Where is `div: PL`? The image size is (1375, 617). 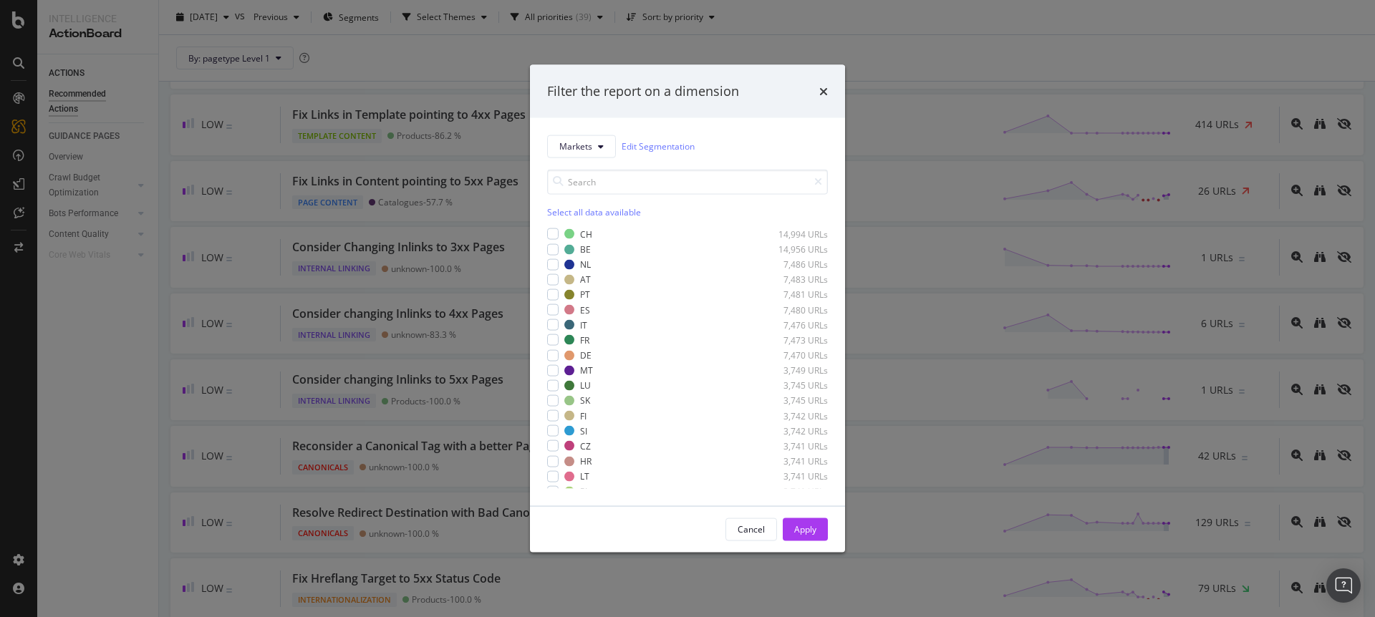
div: PL is located at coordinates (584, 491).